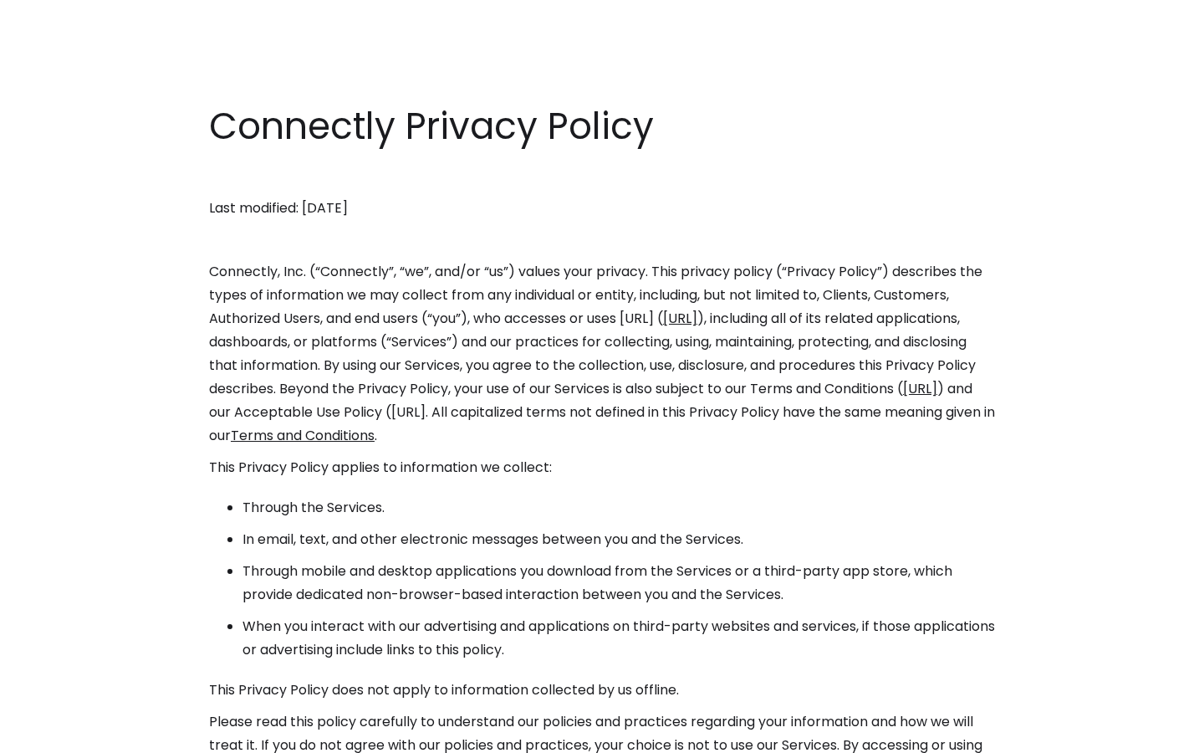 This screenshot has width=1204, height=753. I want to click on li: Through mobile and desktop applications you download from the Services or a third-party app store..., so click(619, 583).